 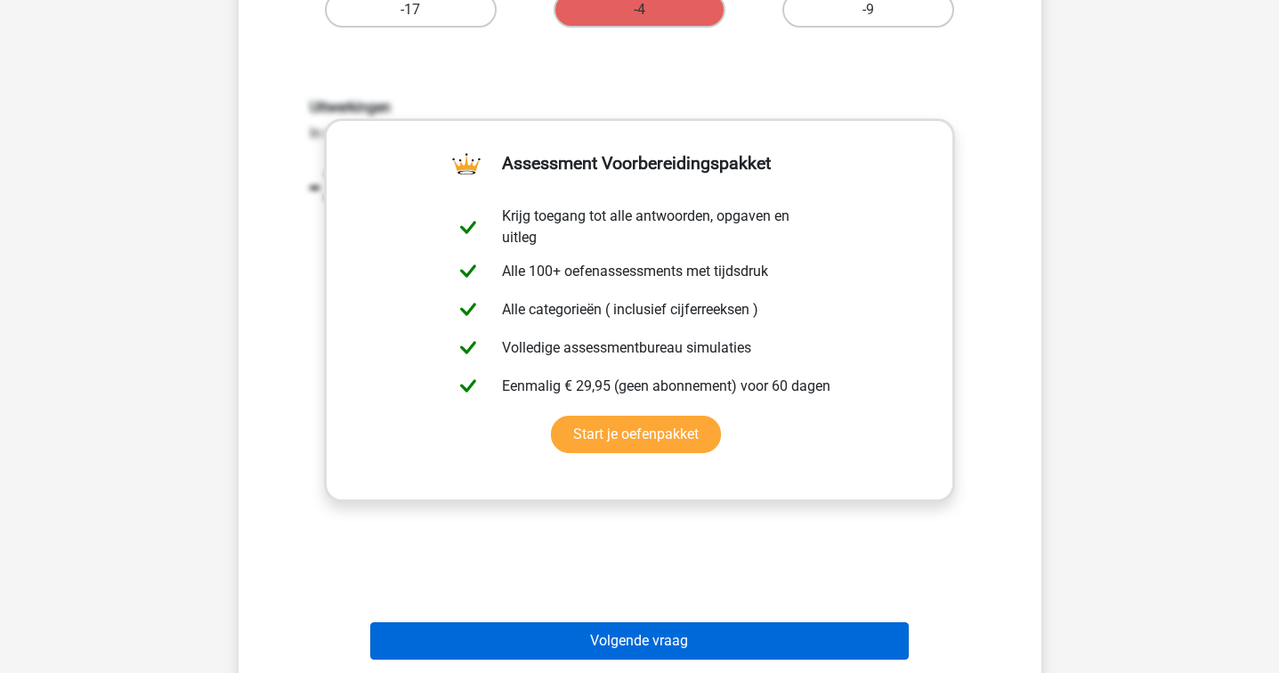 I want to click on div: In deze reeks vind je steeds het volgende getal door het voorgaande getal +4 te doen., so click(x=640, y=204).